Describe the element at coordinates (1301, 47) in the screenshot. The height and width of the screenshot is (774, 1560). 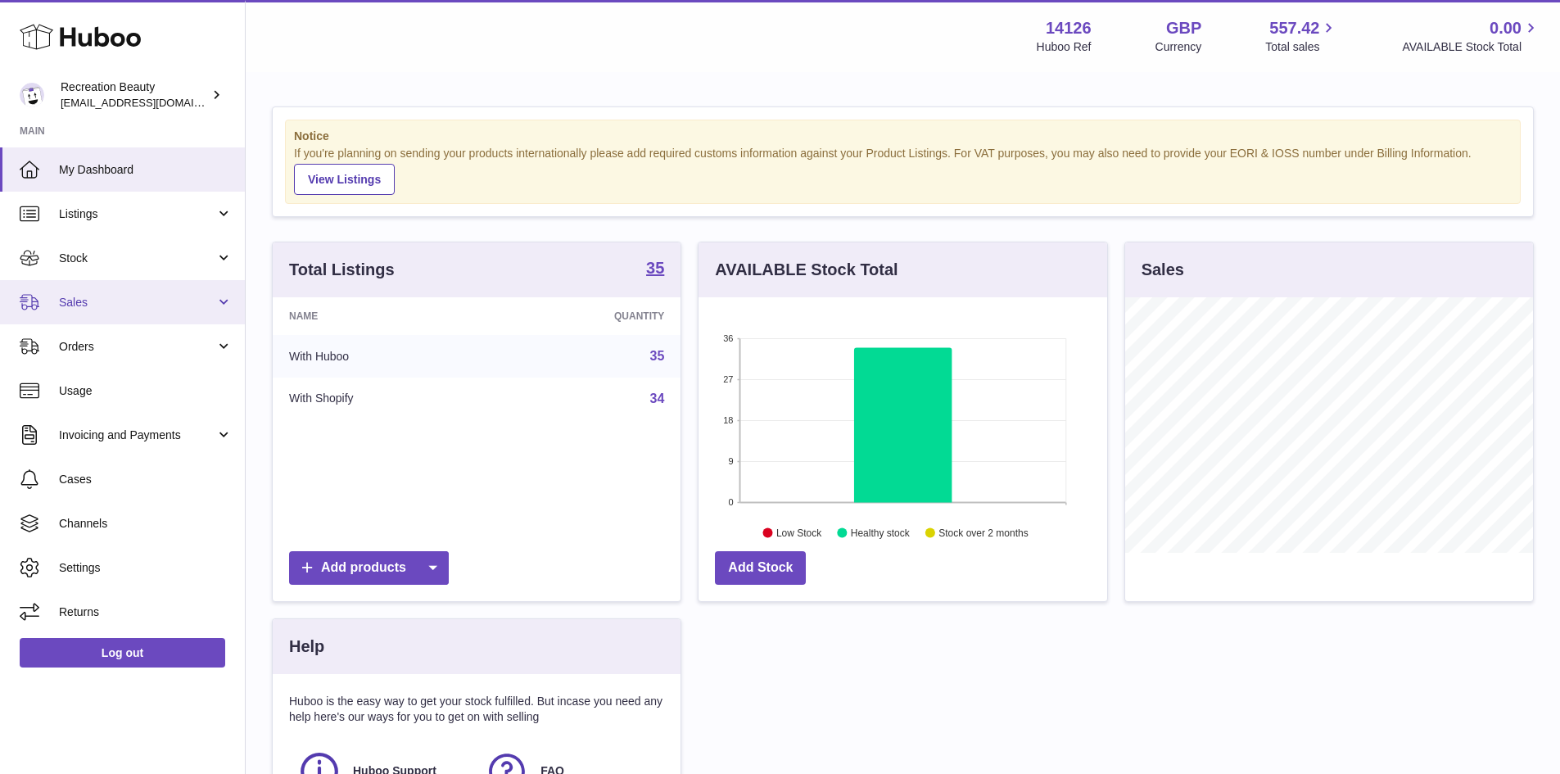
I see `span: Total sales` at that location.